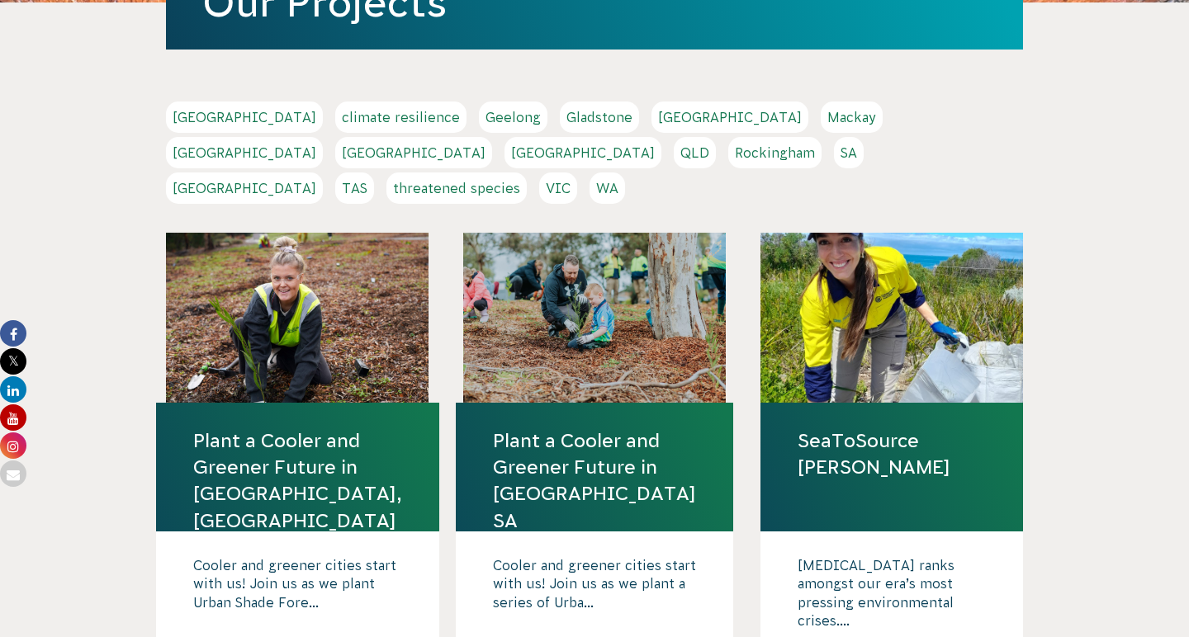 The width and height of the screenshot is (1189, 637). What do you see at coordinates (851, 117) in the screenshot?
I see `a: Mackay` at bounding box center [851, 117].